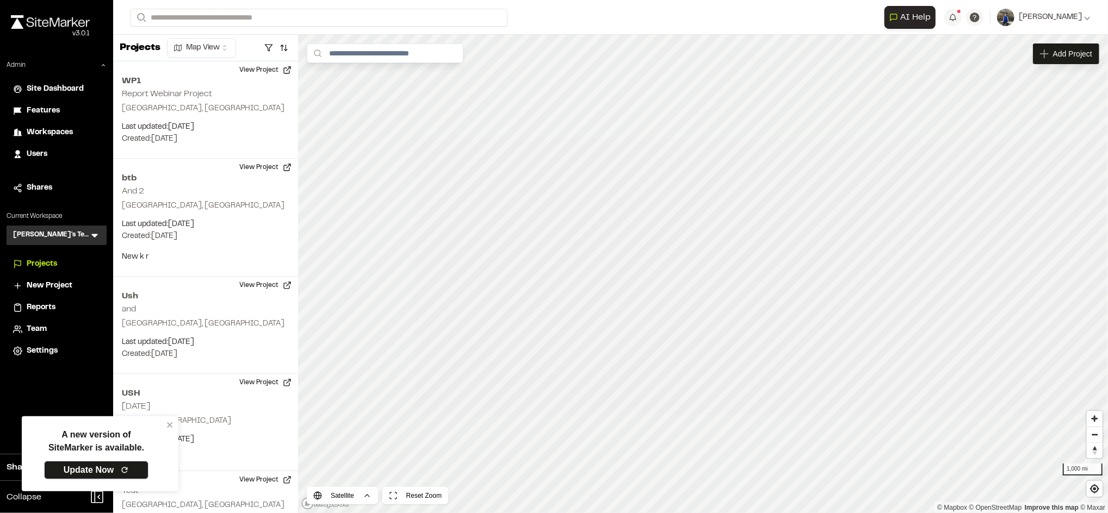 The height and width of the screenshot is (513, 1108). What do you see at coordinates (140, 17) in the screenshot?
I see `button: Search` at bounding box center [140, 17].